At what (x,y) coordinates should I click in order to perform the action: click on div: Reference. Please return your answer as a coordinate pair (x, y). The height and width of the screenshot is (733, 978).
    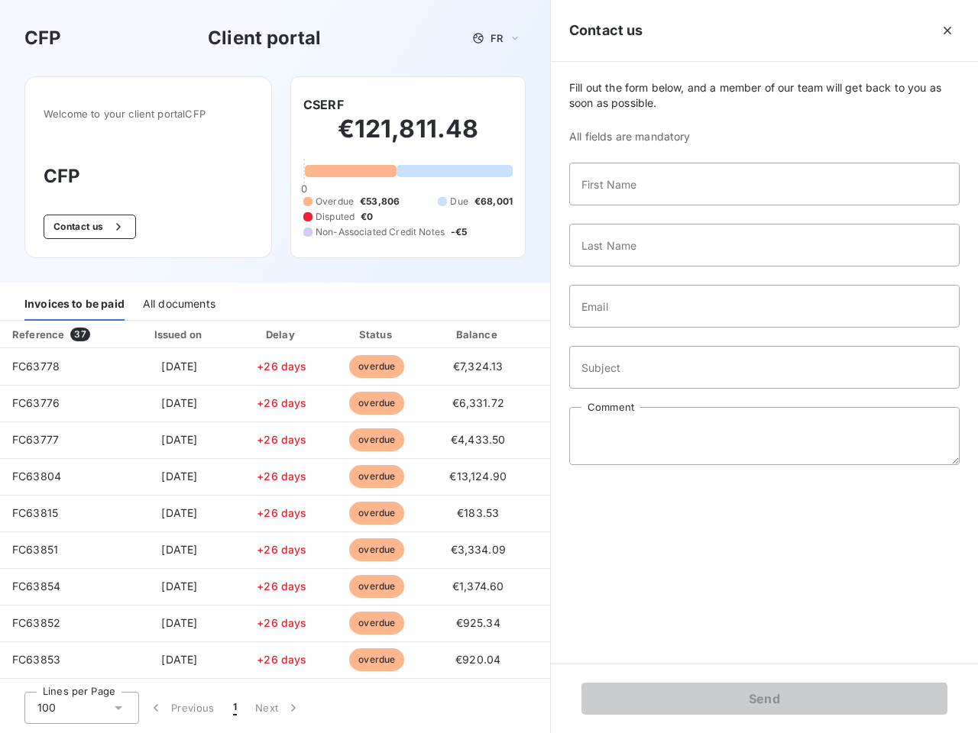
    Looking at the image, I should click on (38, 335).